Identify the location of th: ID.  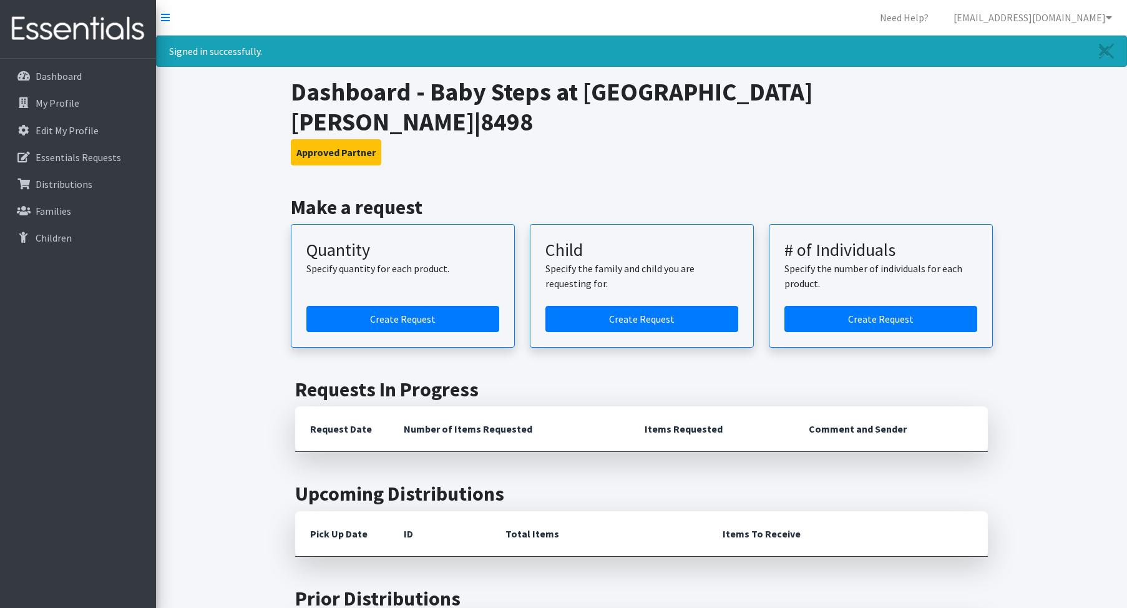
(439, 534).